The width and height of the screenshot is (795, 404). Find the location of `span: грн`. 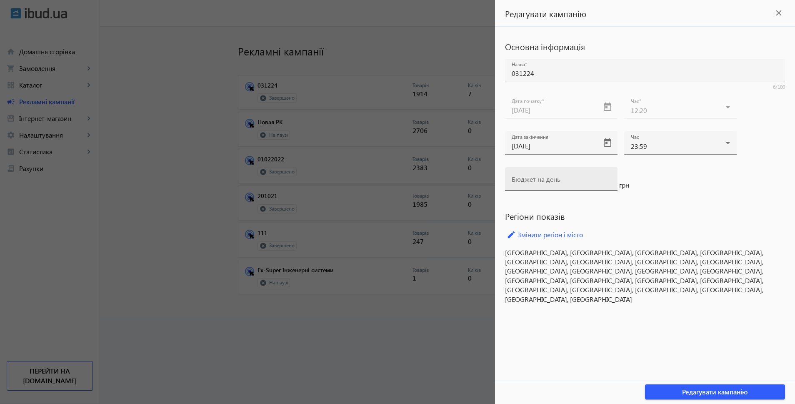

span: грн is located at coordinates (624, 185).